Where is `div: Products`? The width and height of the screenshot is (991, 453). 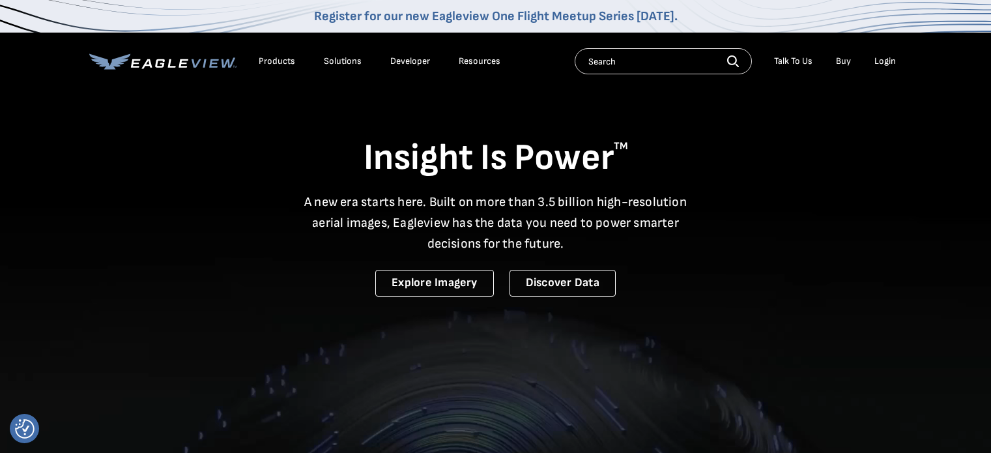
div: Products is located at coordinates (277, 61).